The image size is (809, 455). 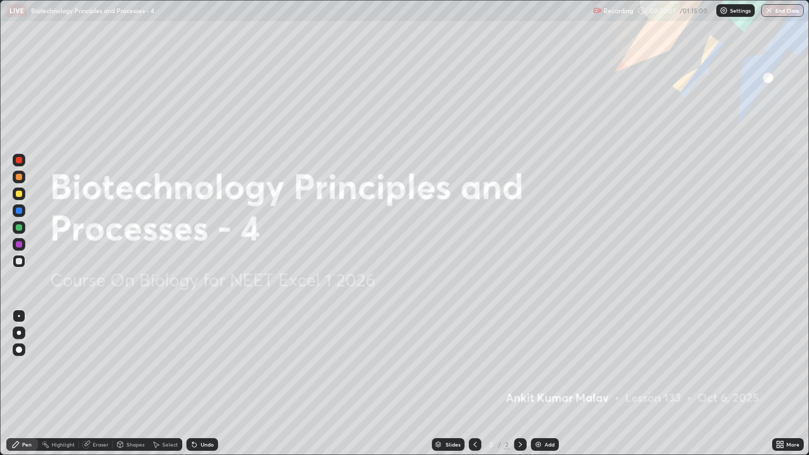 I want to click on img: recording.375f2c34.svg, so click(x=597, y=11).